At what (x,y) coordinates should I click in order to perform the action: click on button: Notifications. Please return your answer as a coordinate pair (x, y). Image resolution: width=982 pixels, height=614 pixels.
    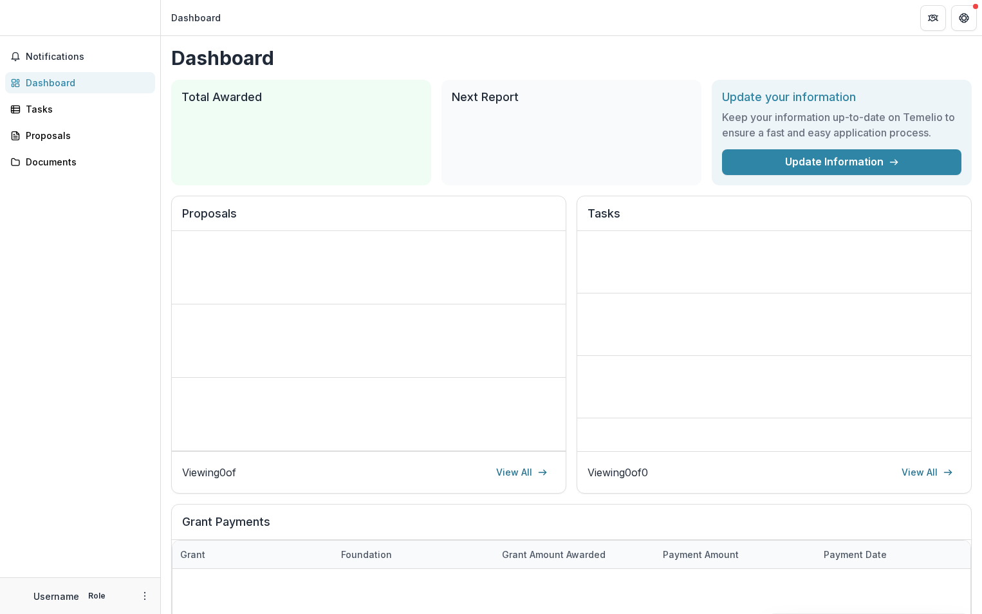
    Looking at the image, I should click on (80, 57).